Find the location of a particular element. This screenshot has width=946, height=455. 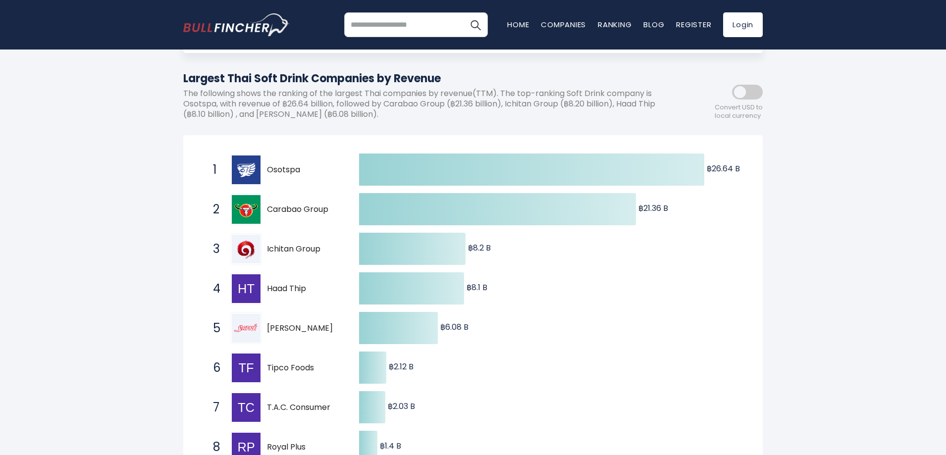

span: 3 is located at coordinates (213, 249).